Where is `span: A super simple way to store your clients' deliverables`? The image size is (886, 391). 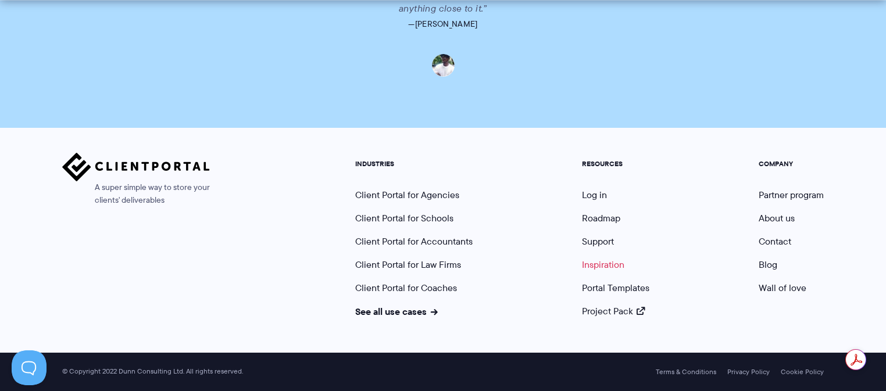 span: A super simple way to store your clients' deliverables is located at coordinates (136, 194).